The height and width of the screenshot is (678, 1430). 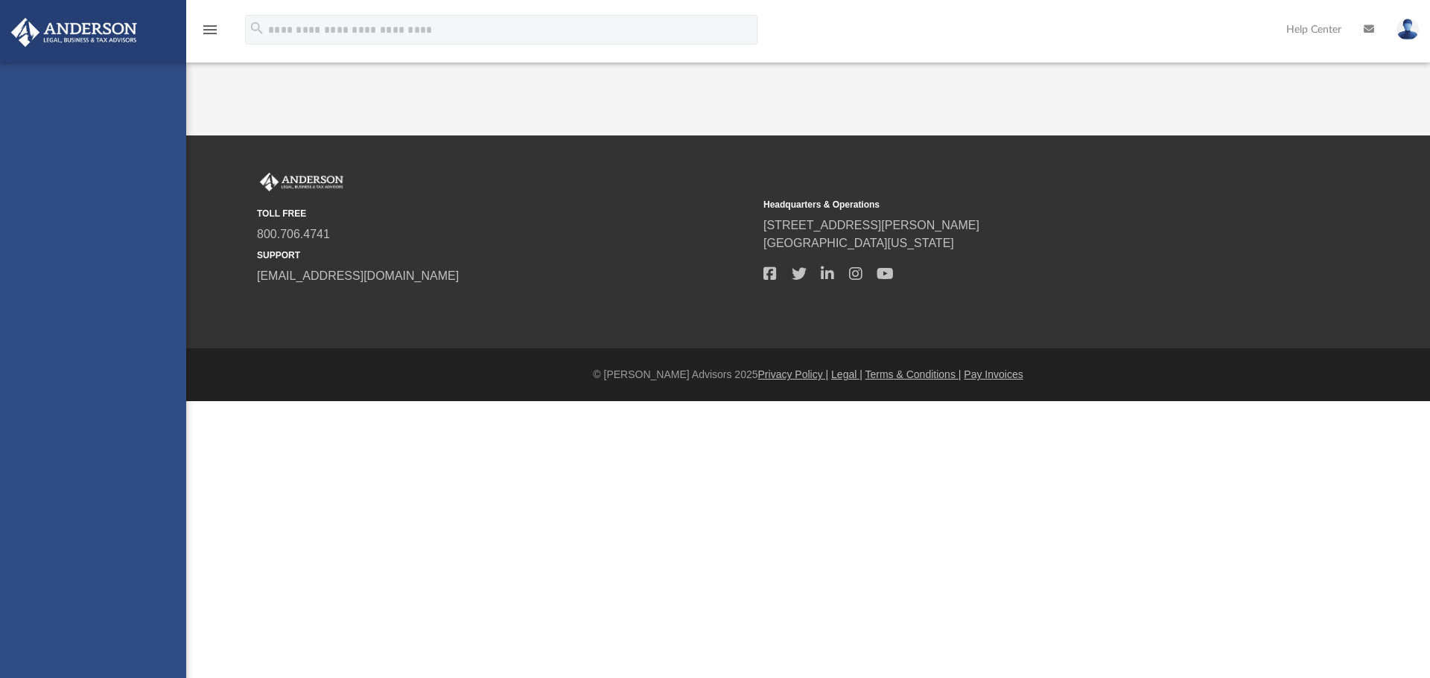 What do you see at coordinates (1011, 205) in the screenshot?
I see `small: Headquarters & Operations` at bounding box center [1011, 205].